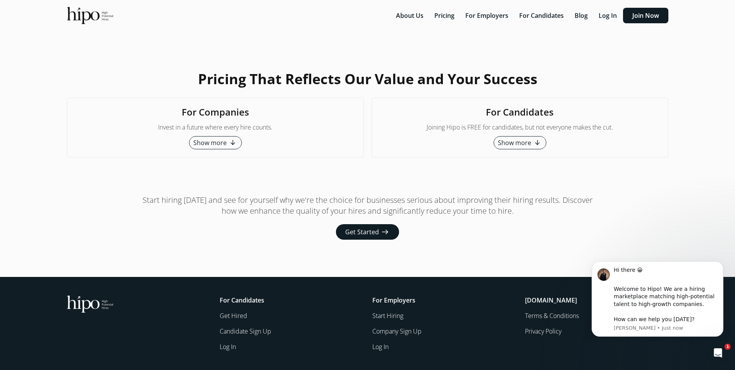  I want to click on h2: For Companies, so click(215, 112).